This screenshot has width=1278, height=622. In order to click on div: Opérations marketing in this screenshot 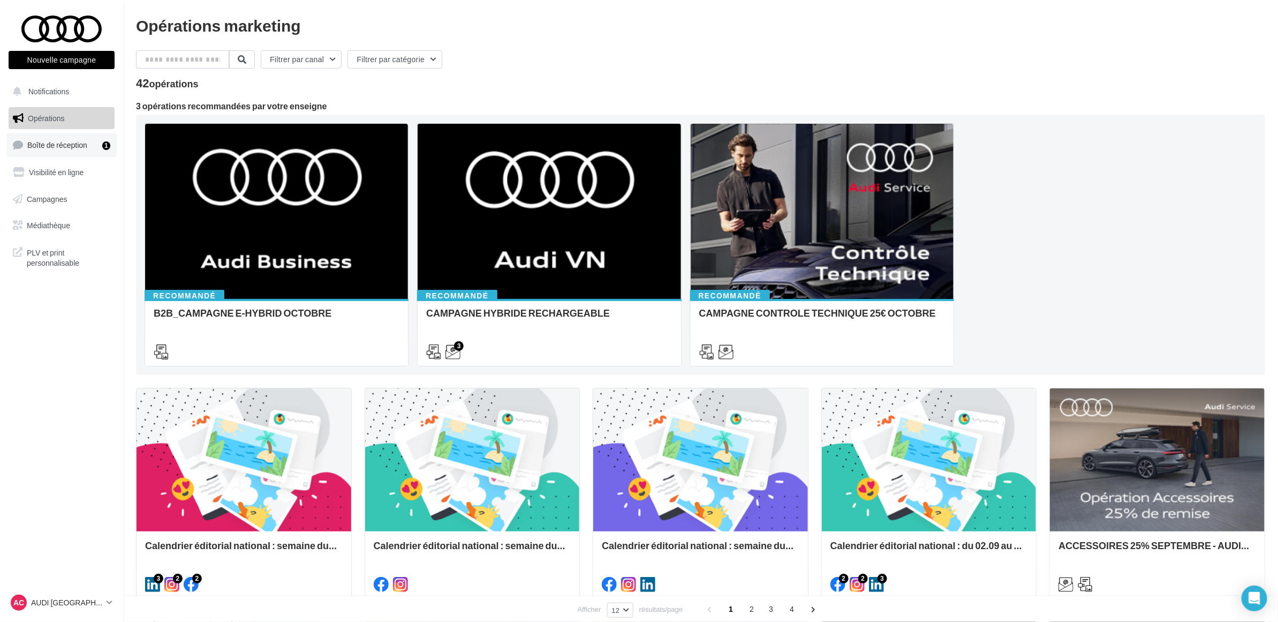, I will do `click(700, 25)`.